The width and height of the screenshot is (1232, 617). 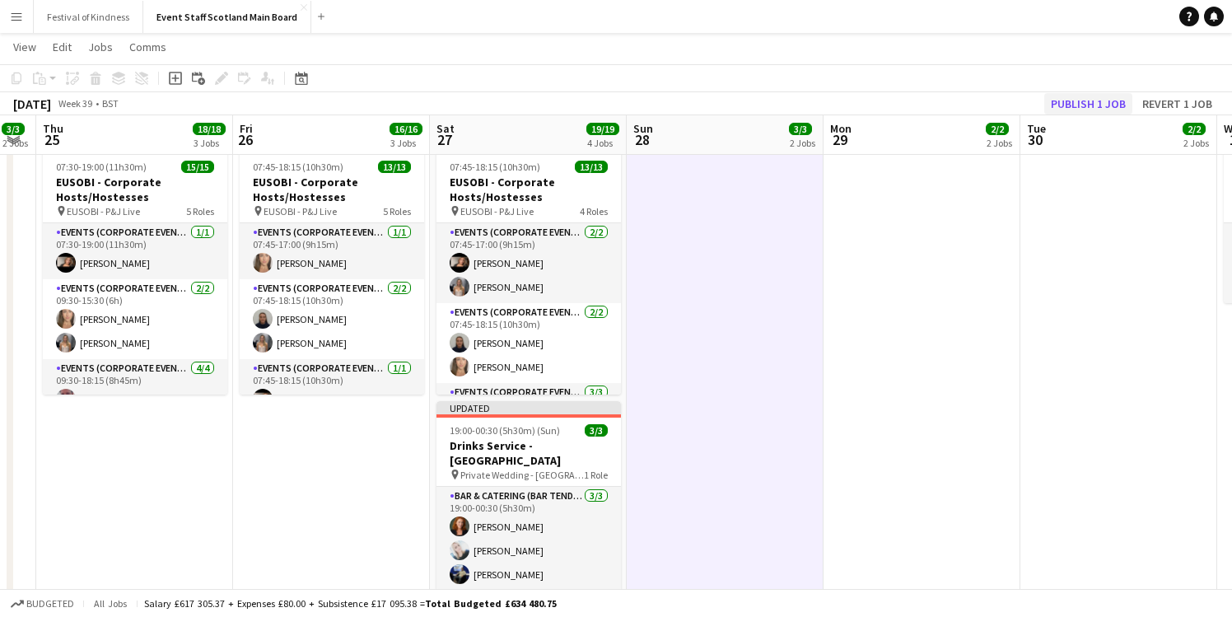 I want to click on span: 30, so click(x=1035, y=139).